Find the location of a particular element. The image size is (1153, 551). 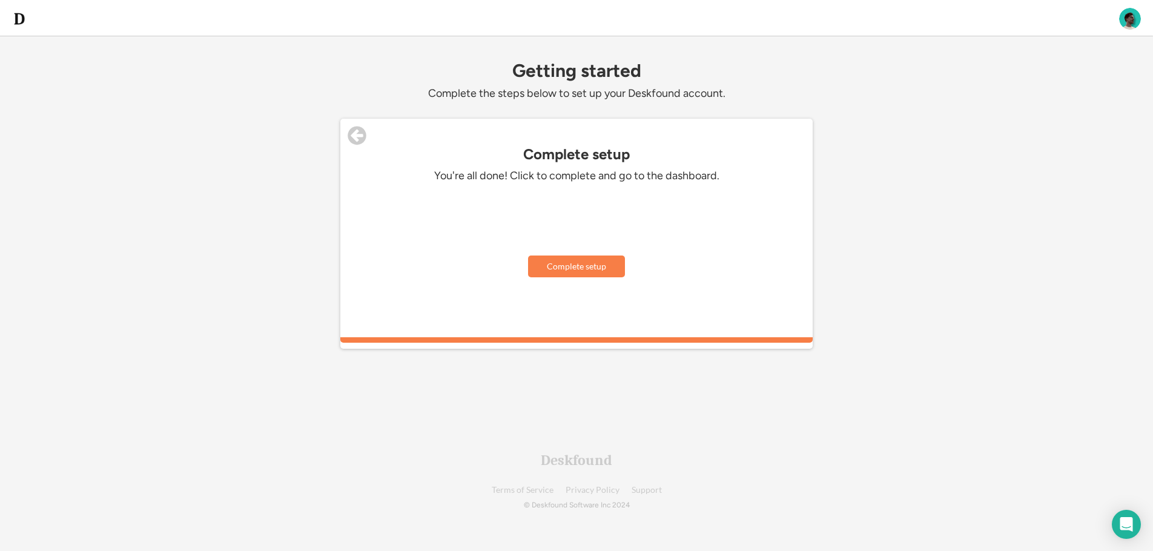

img: ACg8ocJ808lsrcAJAzpYifCEalcGr1Jg9oh7JvLivymg5J1c5mlUxRY=s96-c is located at coordinates (1130, 19).